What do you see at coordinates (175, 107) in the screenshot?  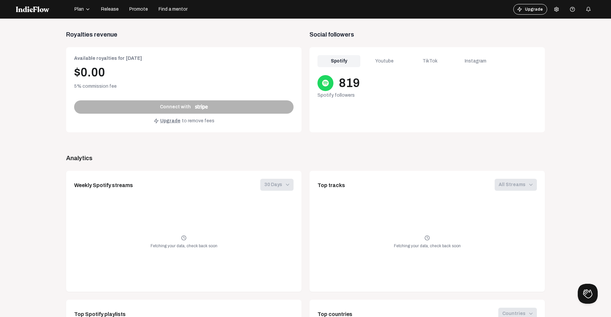 I see `span: Connect with` at bounding box center [175, 107].